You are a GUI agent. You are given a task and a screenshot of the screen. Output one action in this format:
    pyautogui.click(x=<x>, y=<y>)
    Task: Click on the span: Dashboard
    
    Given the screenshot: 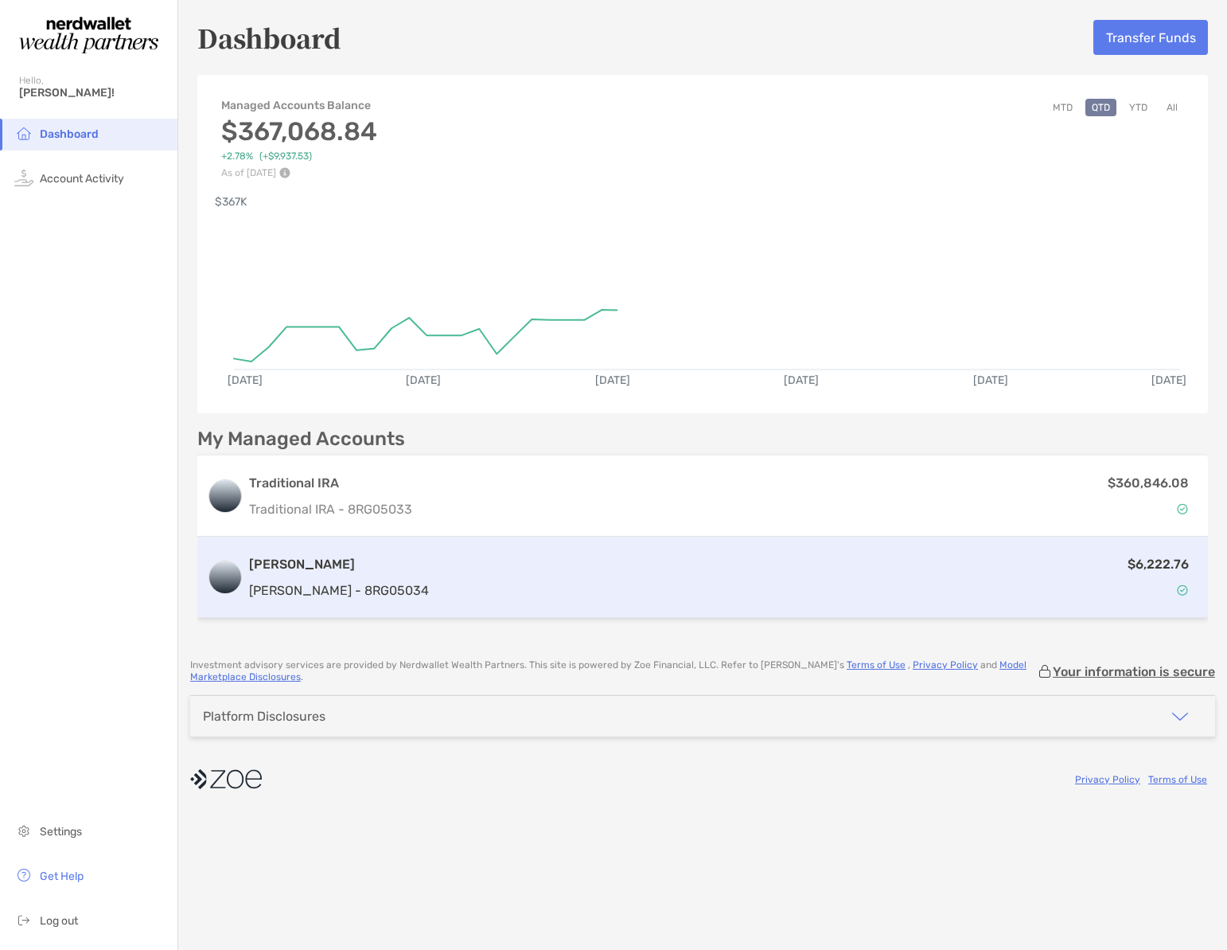 What is the action you would take?
    pyautogui.click(x=69, y=134)
    